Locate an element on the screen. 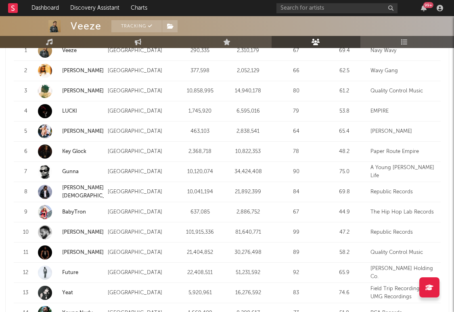  a: Veeze is located at coordinates (71, 50).